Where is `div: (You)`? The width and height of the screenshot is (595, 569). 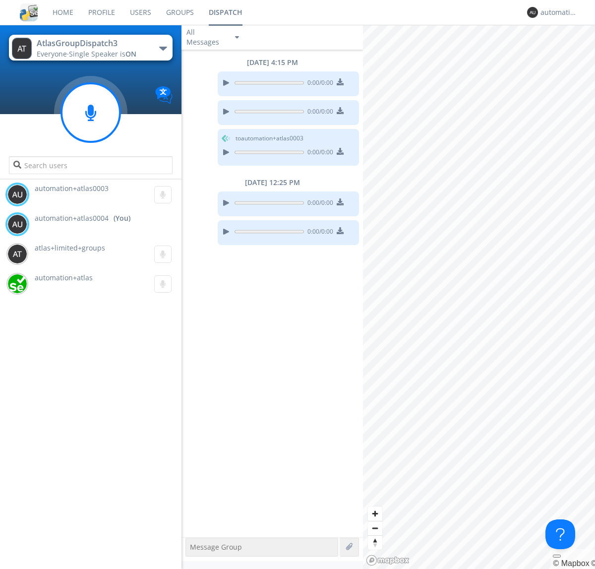 div: (You) is located at coordinates (122, 218).